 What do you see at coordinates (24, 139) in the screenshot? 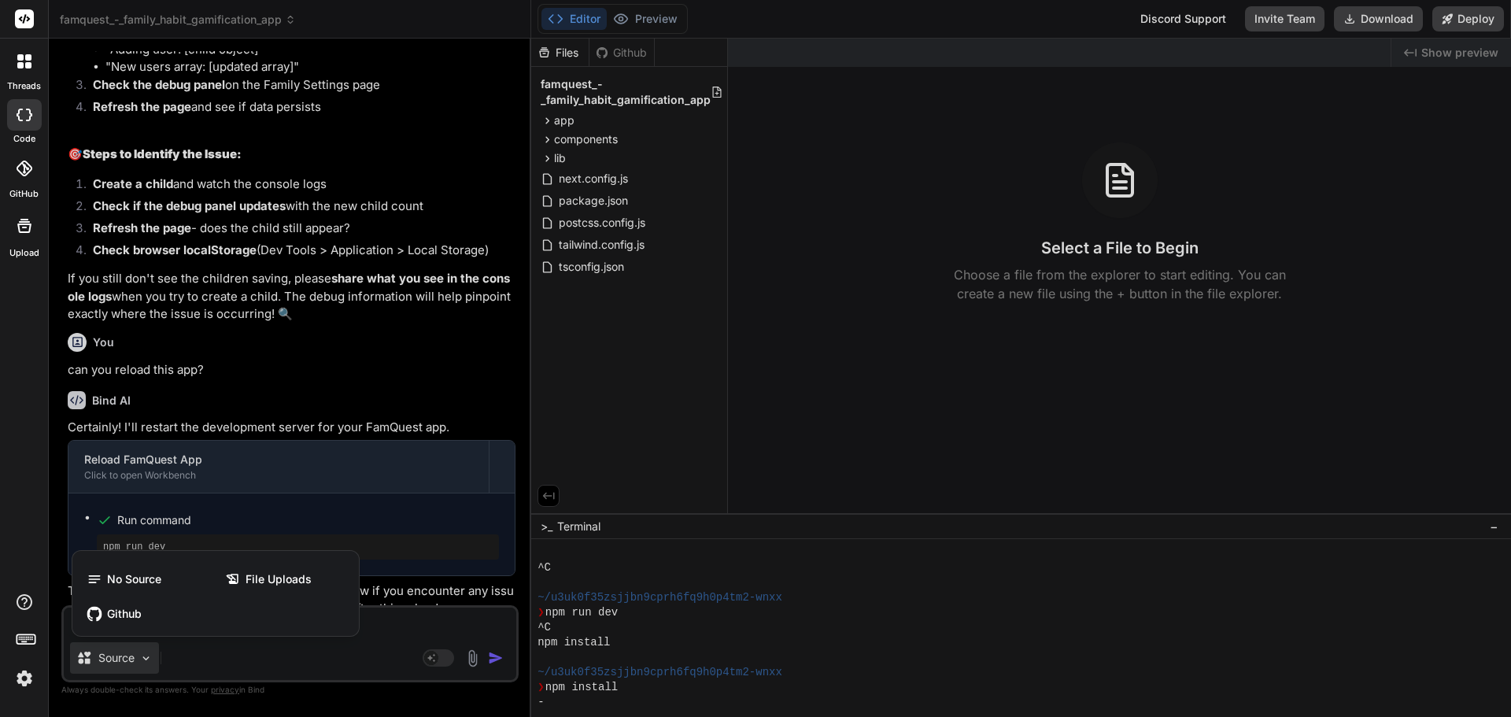
I see `label: code` at bounding box center [24, 139].